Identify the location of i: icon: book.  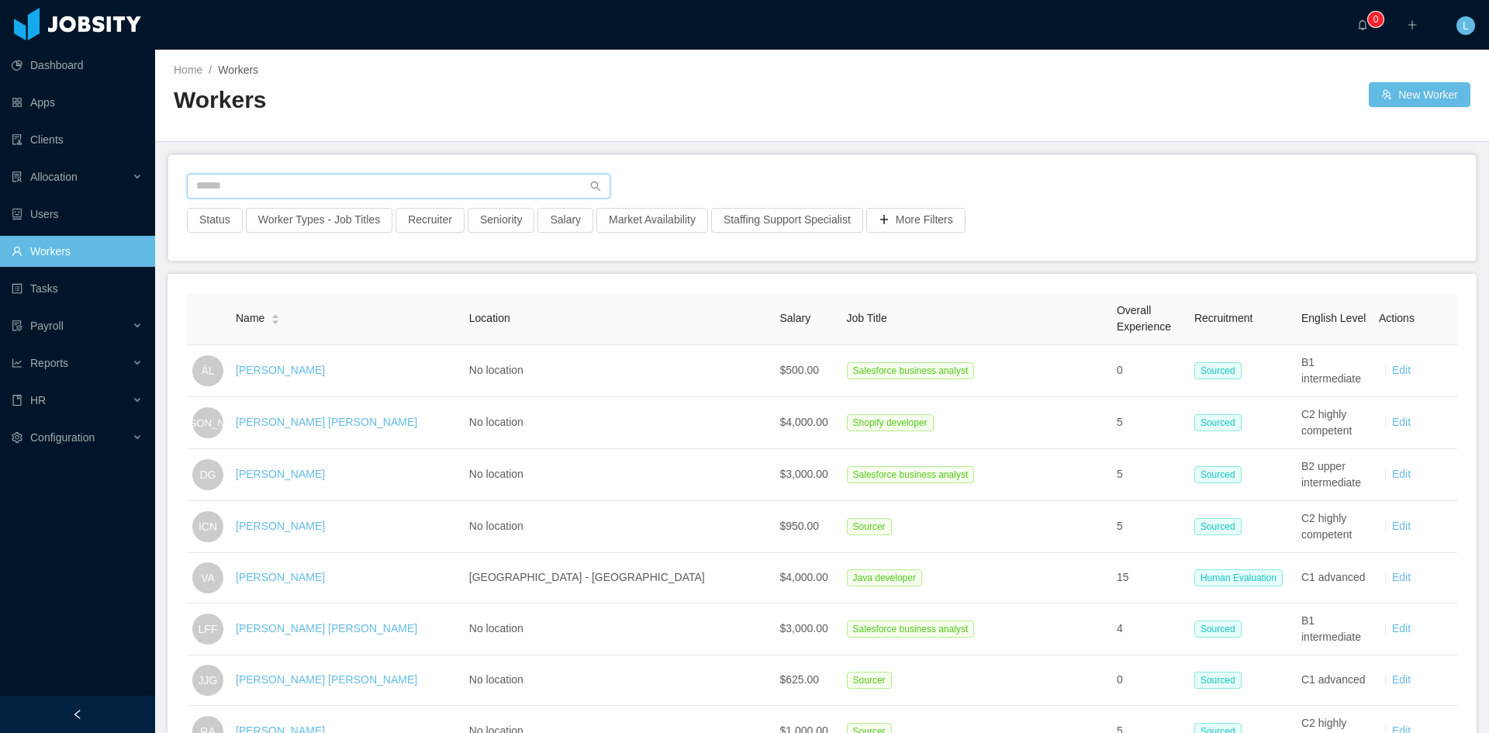
(17, 400).